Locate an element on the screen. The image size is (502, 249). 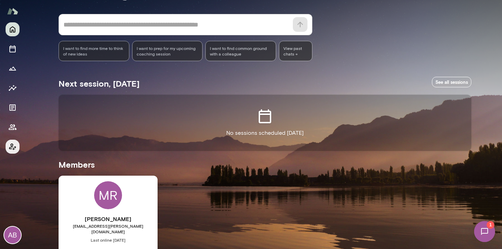
a: See all sessions is located at coordinates (451, 82).